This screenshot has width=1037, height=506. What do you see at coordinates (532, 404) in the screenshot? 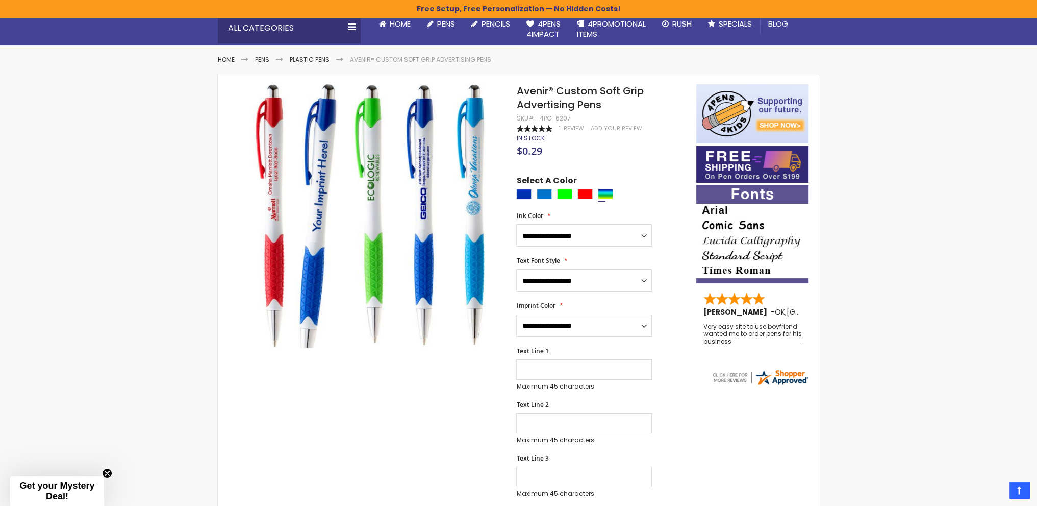
I see `span: Text Line 2` at bounding box center [532, 404].